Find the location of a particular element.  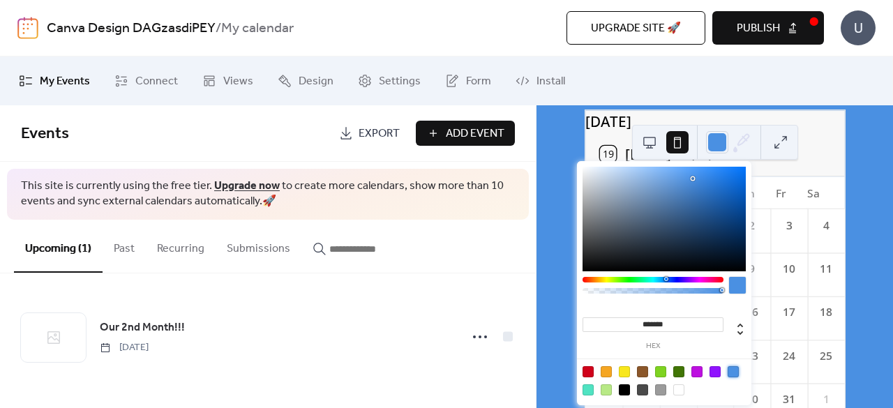

button: Recurring is located at coordinates (181, 246).